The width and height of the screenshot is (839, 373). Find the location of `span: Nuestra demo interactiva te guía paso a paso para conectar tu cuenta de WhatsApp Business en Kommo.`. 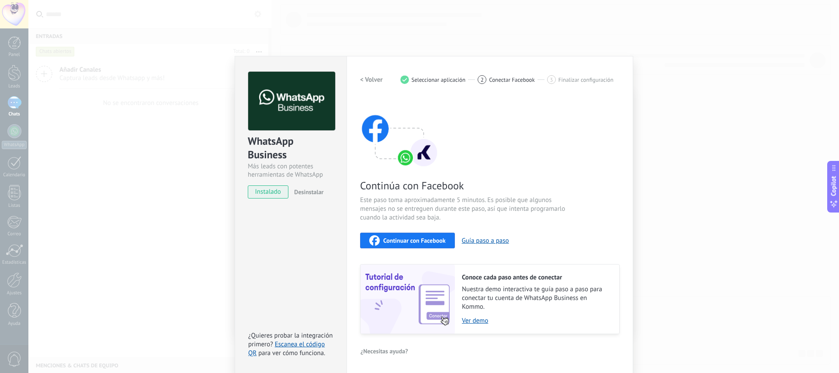

span: Nuestra demo interactiva te guía paso a paso para conectar tu cuenta de WhatsApp Business en Kommo. is located at coordinates (536, 298).